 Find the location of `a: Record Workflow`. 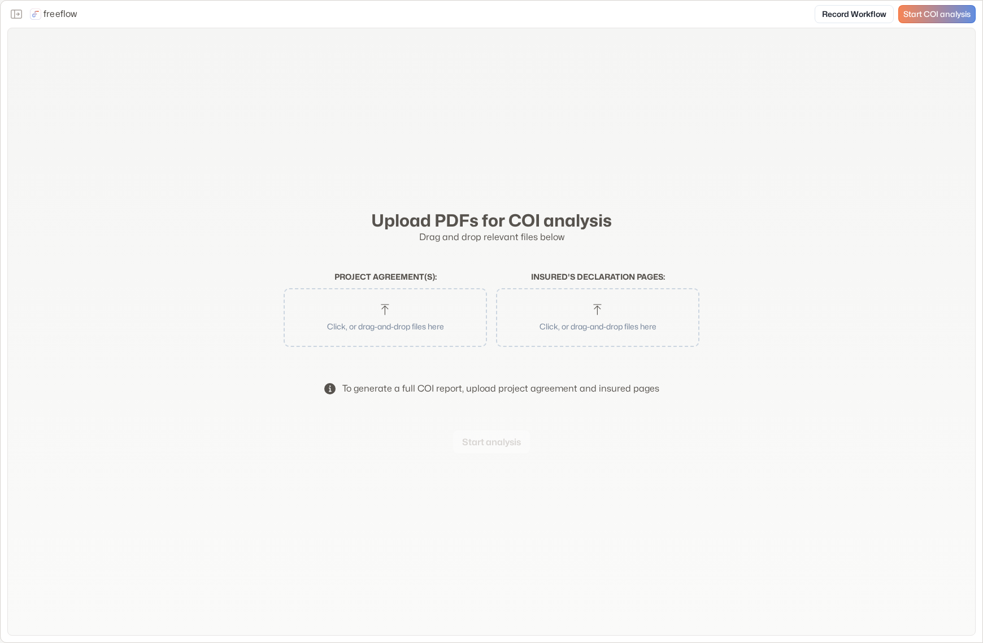

a: Record Workflow is located at coordinates (854, 14).